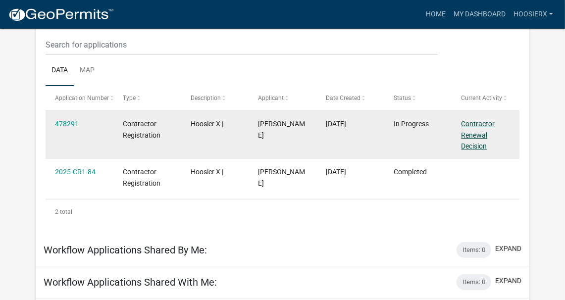 The height and width of the screenshot is (300, 565). What do you see at coordinates (147, 98) in the screenshot?
I see `datatable-header-cell: Type` at bounding box center [147, 98].